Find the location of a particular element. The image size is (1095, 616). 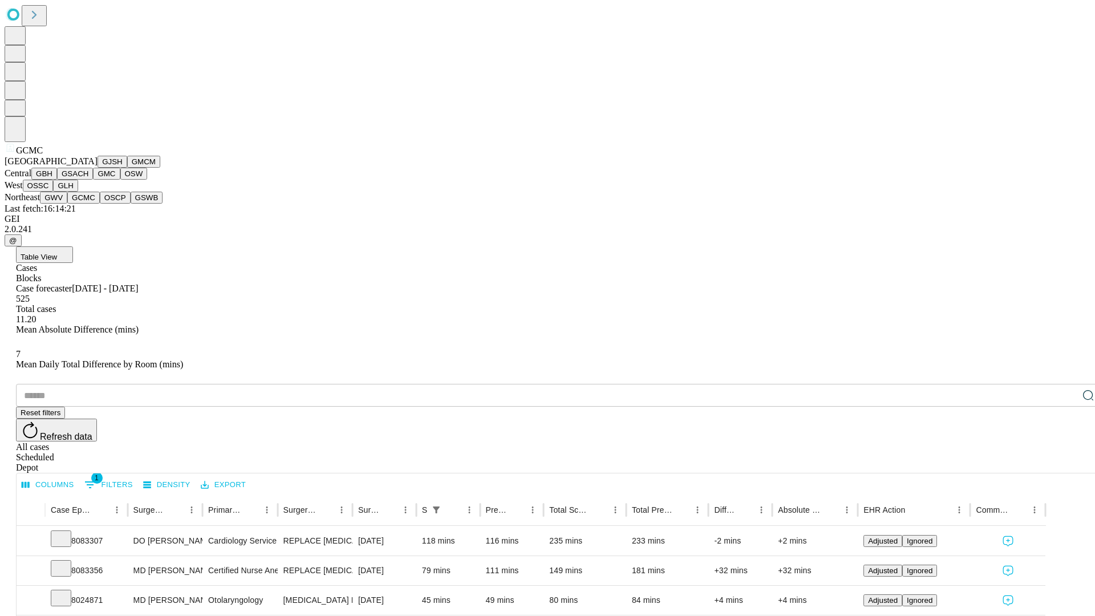

div: Scheduled In Room Duration is located at coordinates (424, 510).